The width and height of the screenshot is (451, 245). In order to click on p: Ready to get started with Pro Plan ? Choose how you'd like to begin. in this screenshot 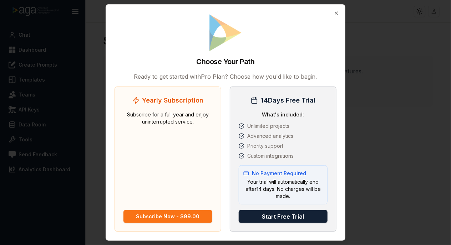, I will do `click(225, 77)`.